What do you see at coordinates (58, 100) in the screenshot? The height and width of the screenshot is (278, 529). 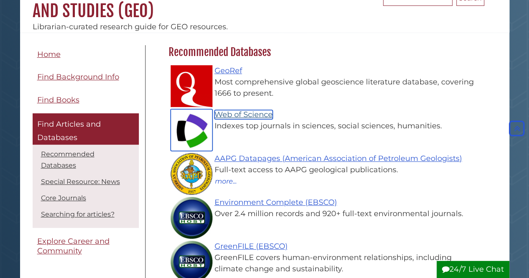 I see `span: Find Books` at bounding box center [58, 100].